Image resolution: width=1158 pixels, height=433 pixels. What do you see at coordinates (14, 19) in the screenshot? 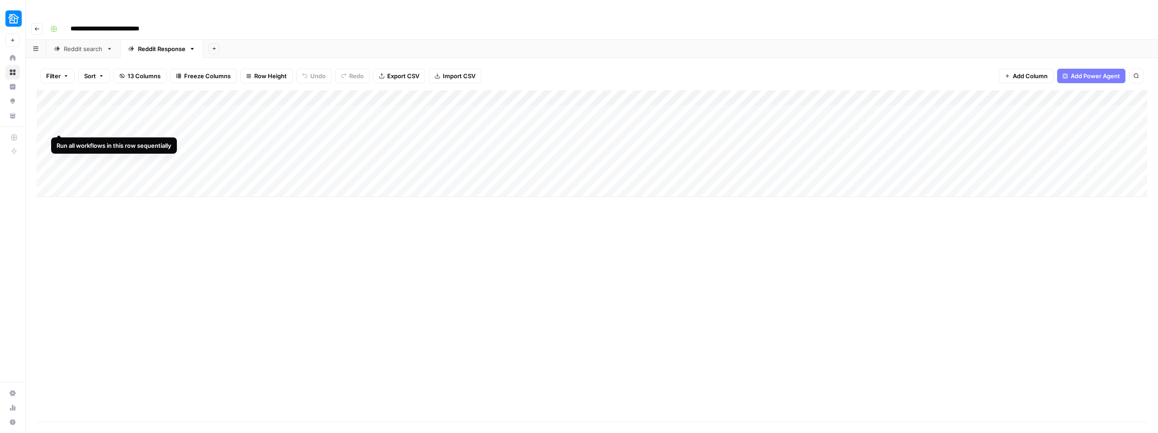
I see `img: Neighbor Logo` at bounding box center [14, 19].